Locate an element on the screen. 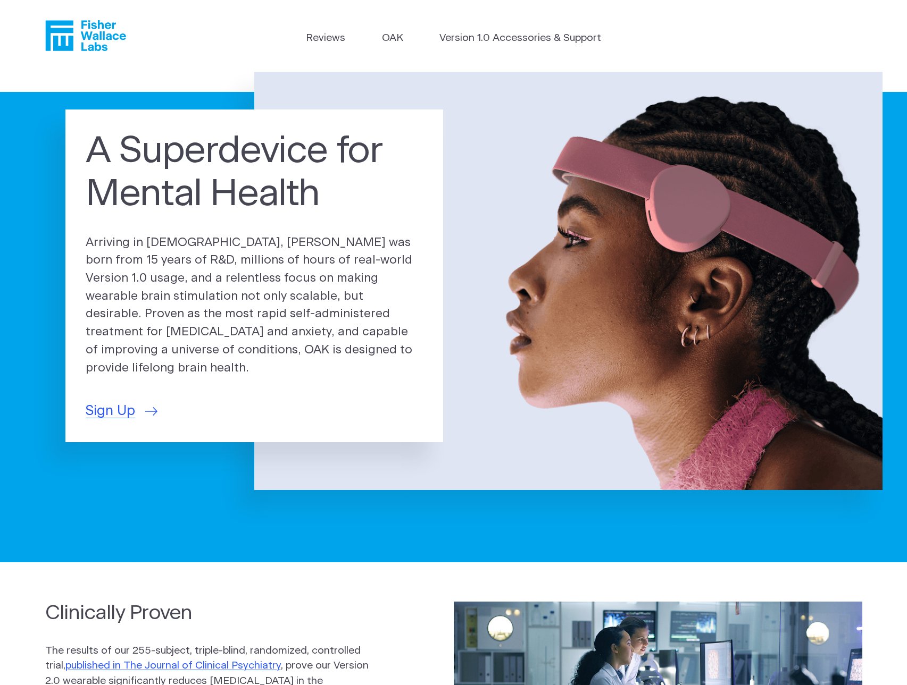  h1: A Superdevice for Mental Health is located at coordinates (254, 173).